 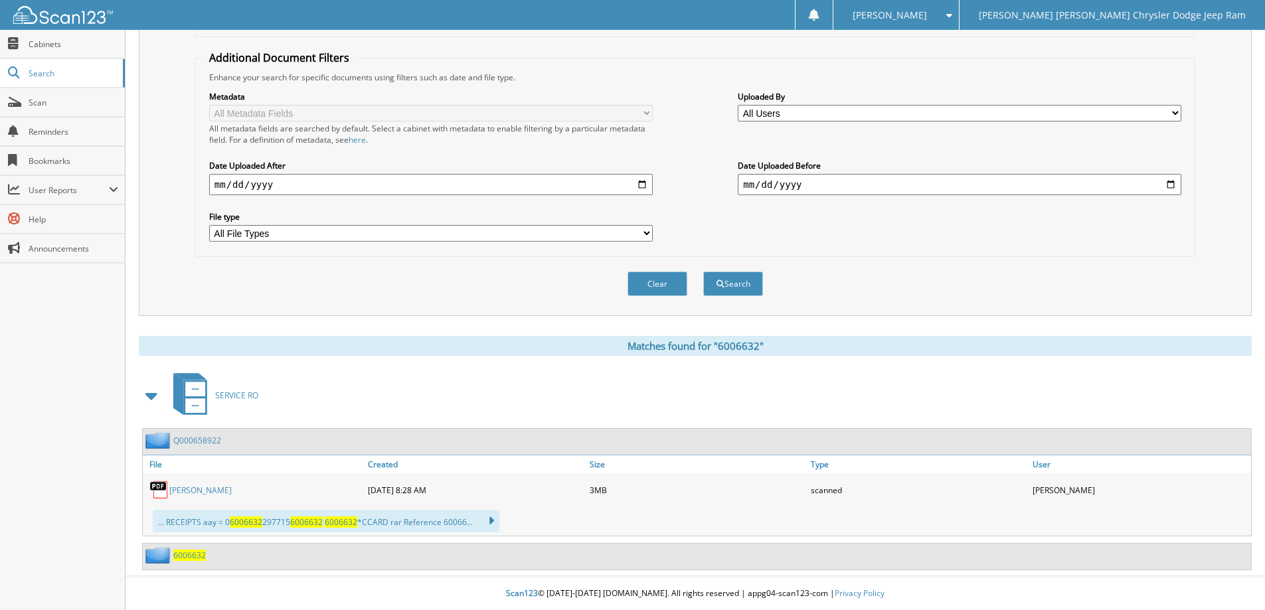 I want to click on a: Created, so click(x=475, y=464).